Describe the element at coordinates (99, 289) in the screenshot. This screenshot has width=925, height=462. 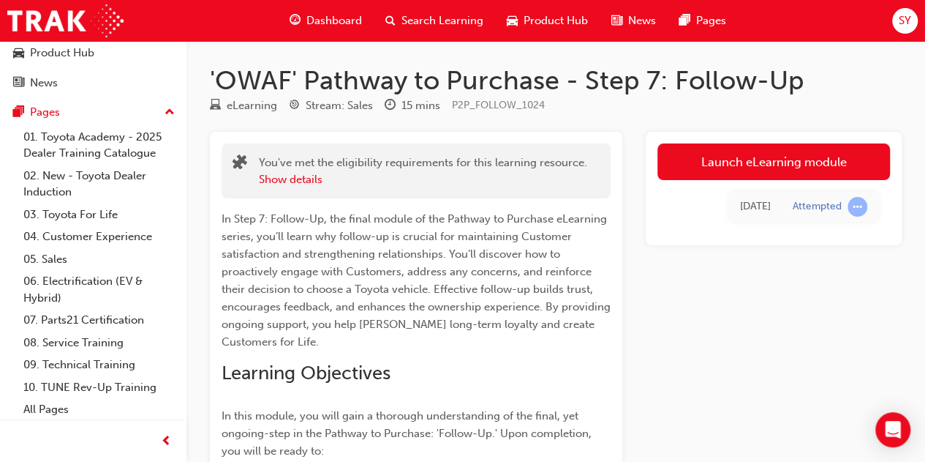
I see `a: 06. Electrification (EV & Hybrid)` at that location.